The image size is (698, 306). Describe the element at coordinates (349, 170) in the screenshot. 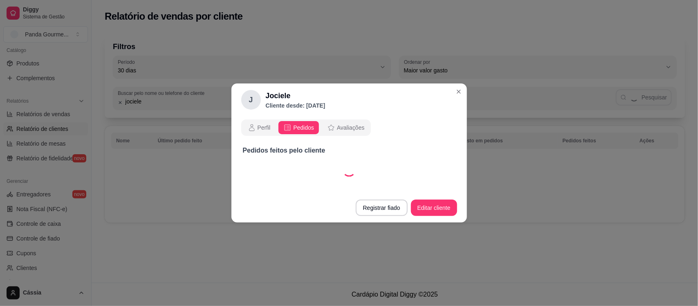

I see `div: Loading` at that location.